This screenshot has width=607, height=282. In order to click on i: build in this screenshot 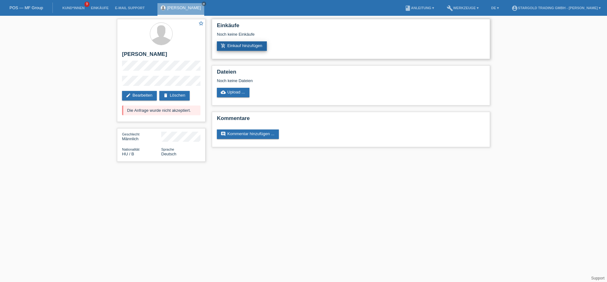, I will do `click(450, 8)`.